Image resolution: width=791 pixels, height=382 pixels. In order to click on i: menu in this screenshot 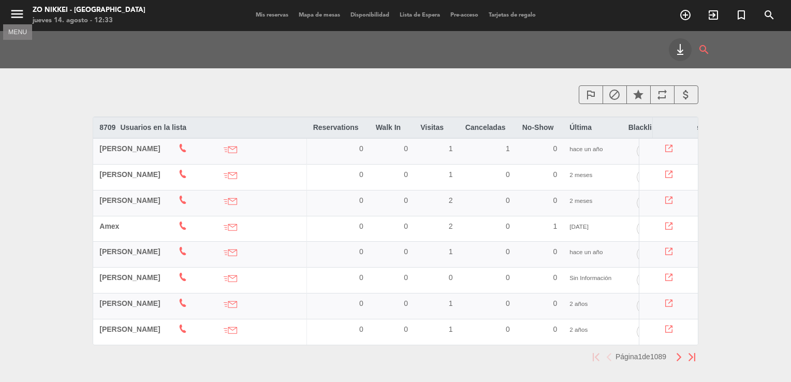, I will do `click(17, 14)`.